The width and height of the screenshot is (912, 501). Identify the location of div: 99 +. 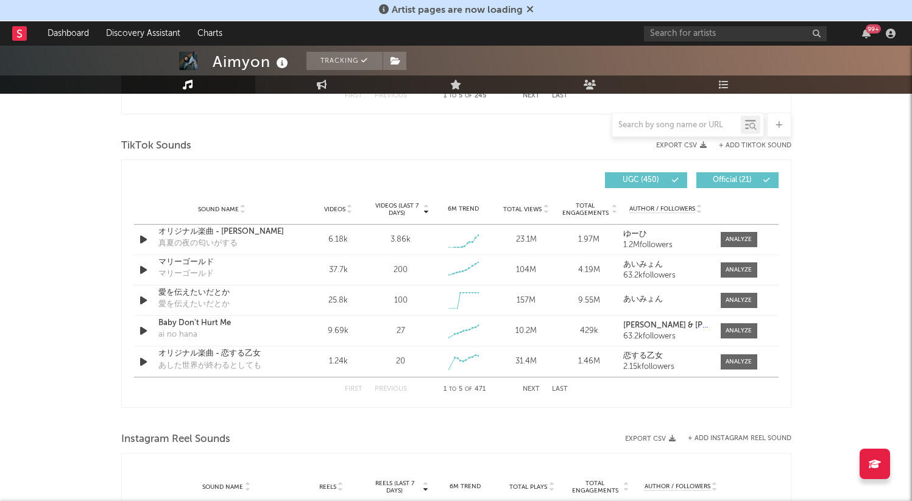
(873, 29).